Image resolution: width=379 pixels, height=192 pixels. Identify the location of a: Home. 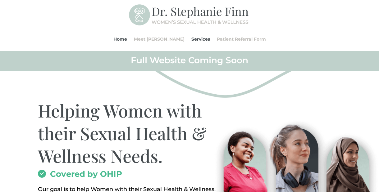
(120, 39).